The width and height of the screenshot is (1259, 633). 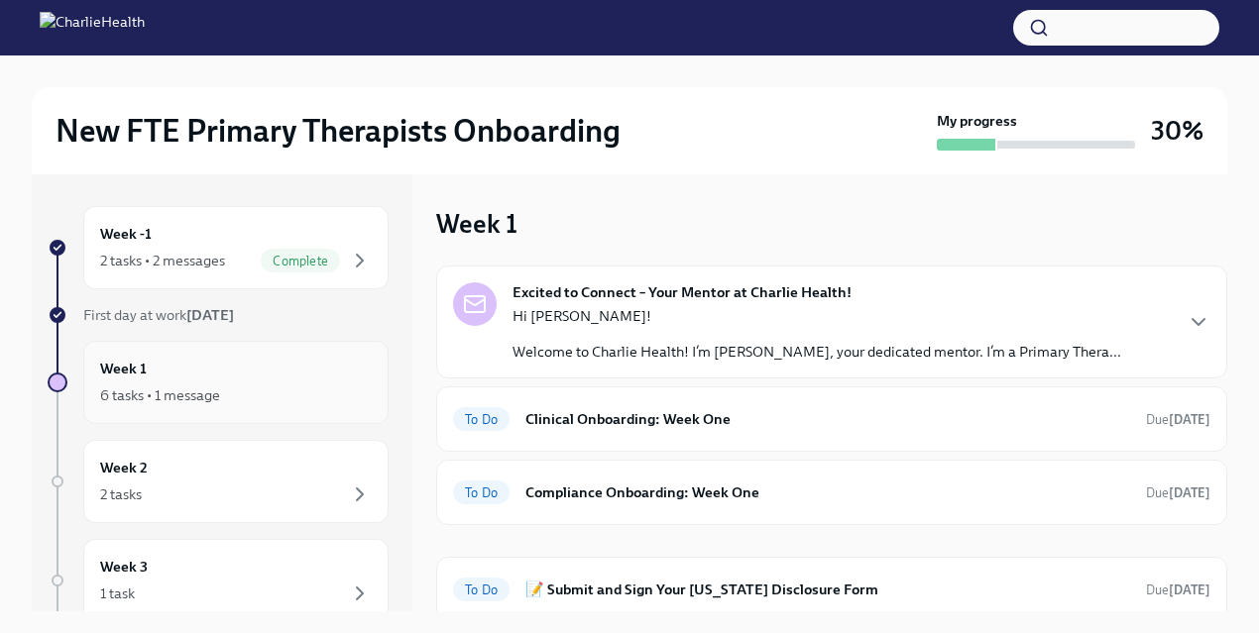 What do you see at coordinates (1178, 590) in the screenshot?
I see `span: August 22nd, 2025 10:00` at bounding box center [1178, 590].